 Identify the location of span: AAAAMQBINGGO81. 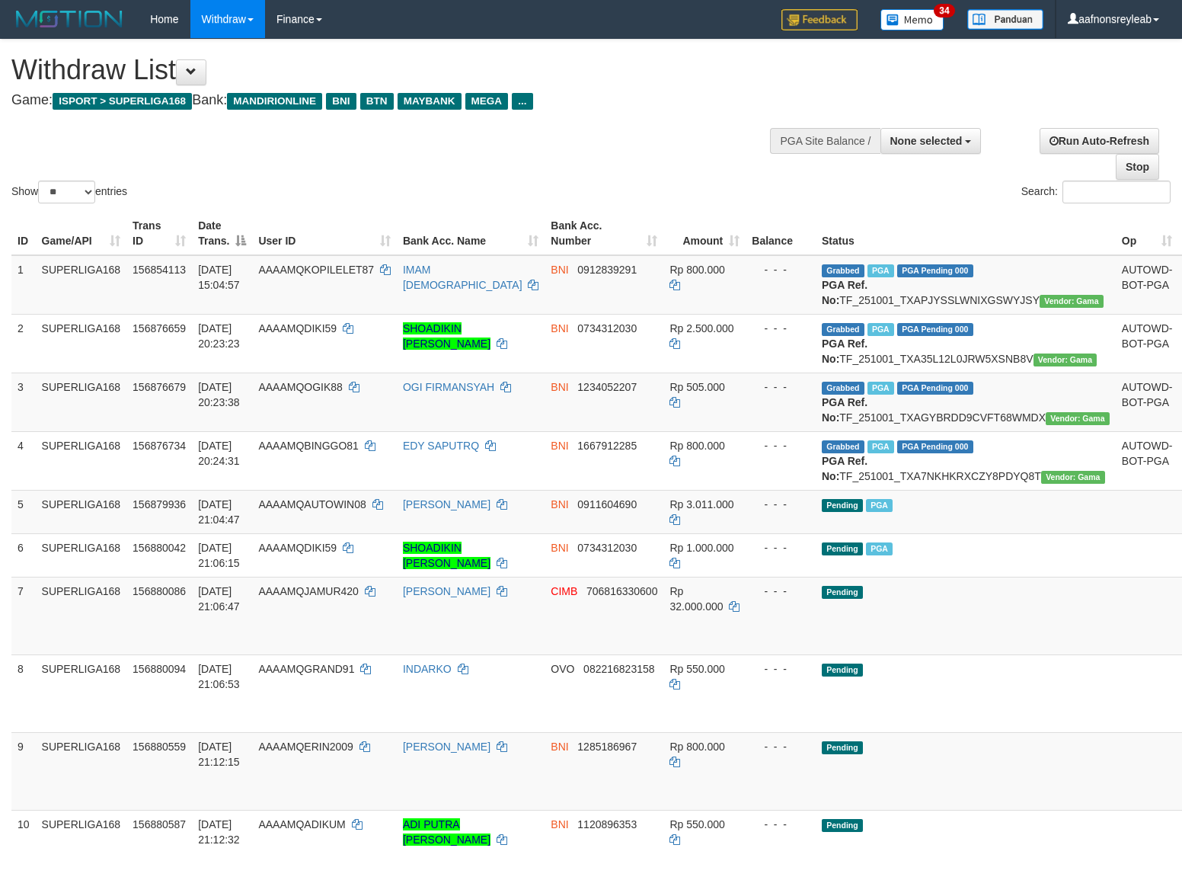
(308, 446).